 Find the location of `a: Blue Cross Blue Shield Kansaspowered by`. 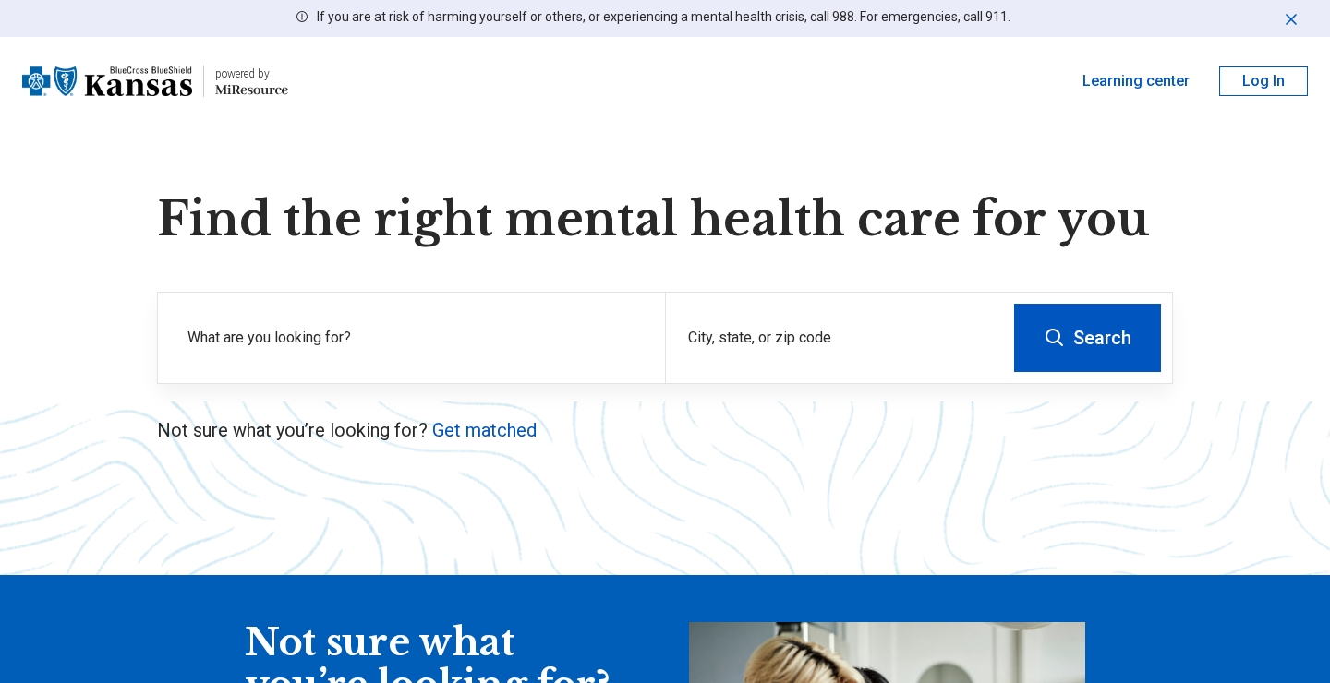

a: Blue Cross Blue Shield Kansaspowered by is located at coordinates (155, 81).